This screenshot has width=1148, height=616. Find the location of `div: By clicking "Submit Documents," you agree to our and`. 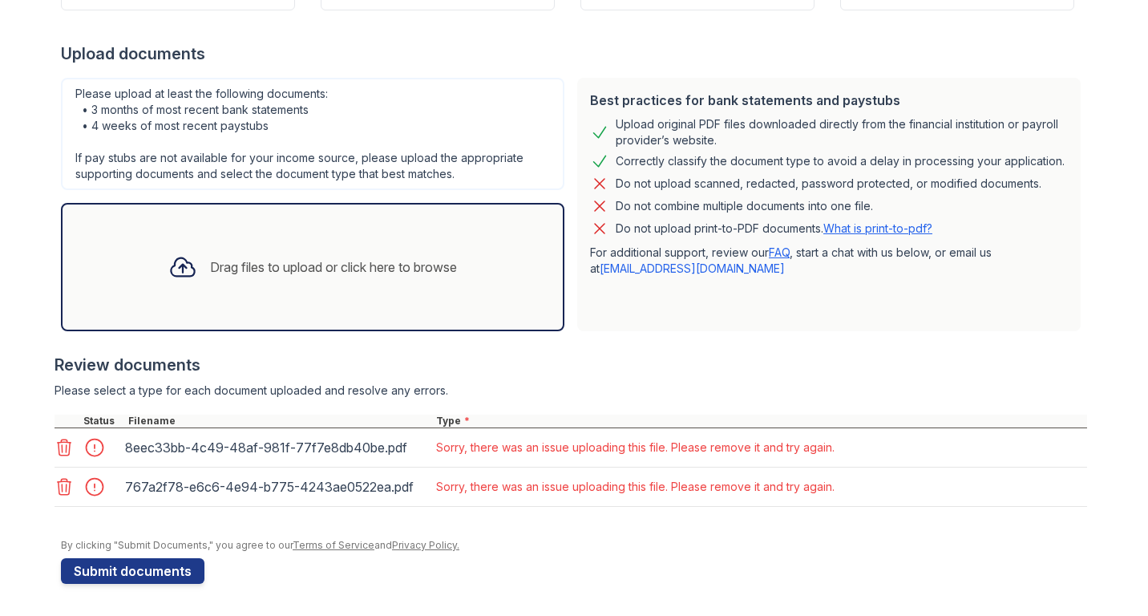

div: By clicking "Submit Documents," you agree to our and is located at coordinates (574, 545).